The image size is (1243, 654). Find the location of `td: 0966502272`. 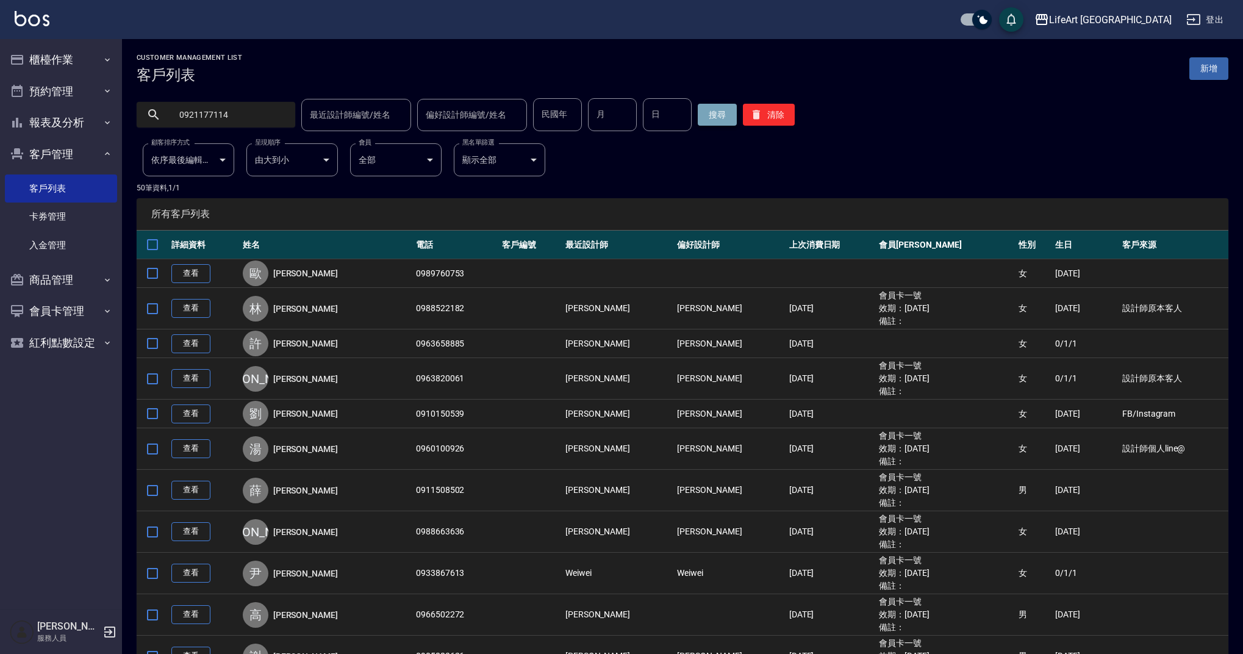

td: 0966502272 is located at coordinates (455, 615).